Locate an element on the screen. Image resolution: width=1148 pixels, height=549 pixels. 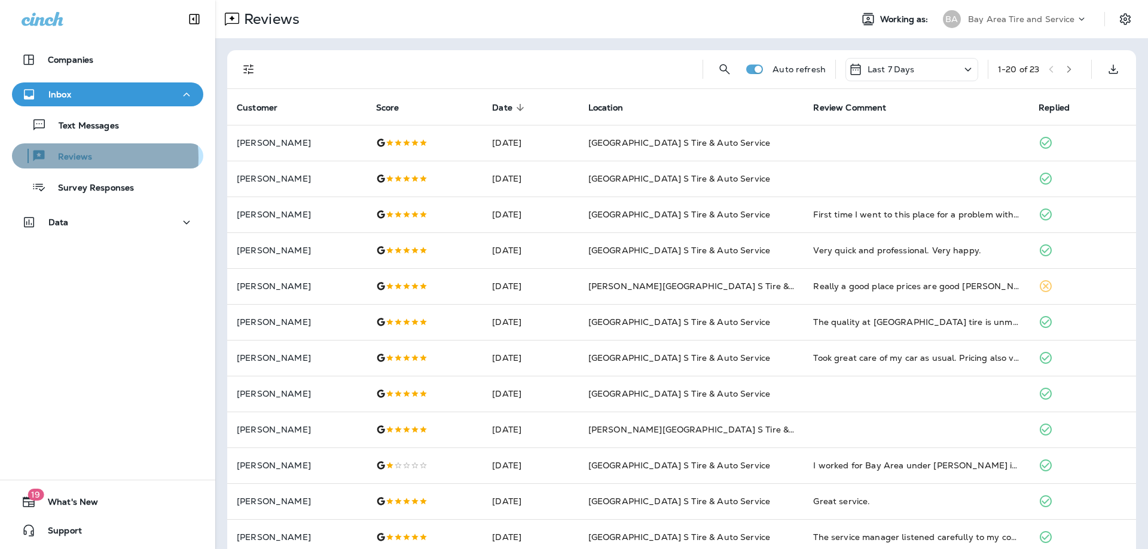
div: First time I went to this place for a problem with the tire sensors and they were very kind, resp... is located at coordinates (916, 215).